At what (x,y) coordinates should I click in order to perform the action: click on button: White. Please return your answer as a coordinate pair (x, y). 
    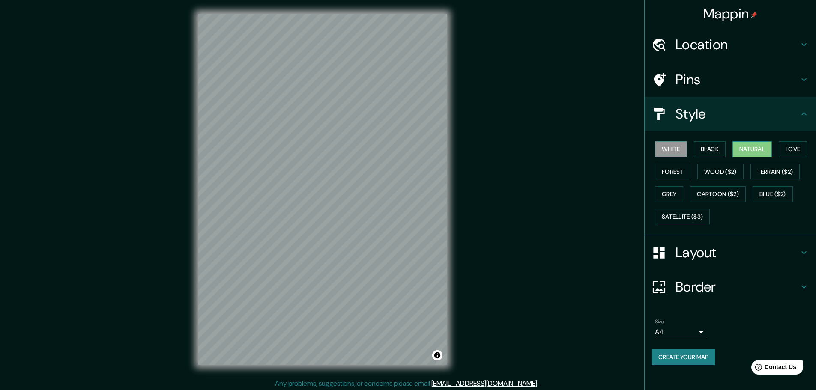
    Looking at the image, I should click on (670, 149).